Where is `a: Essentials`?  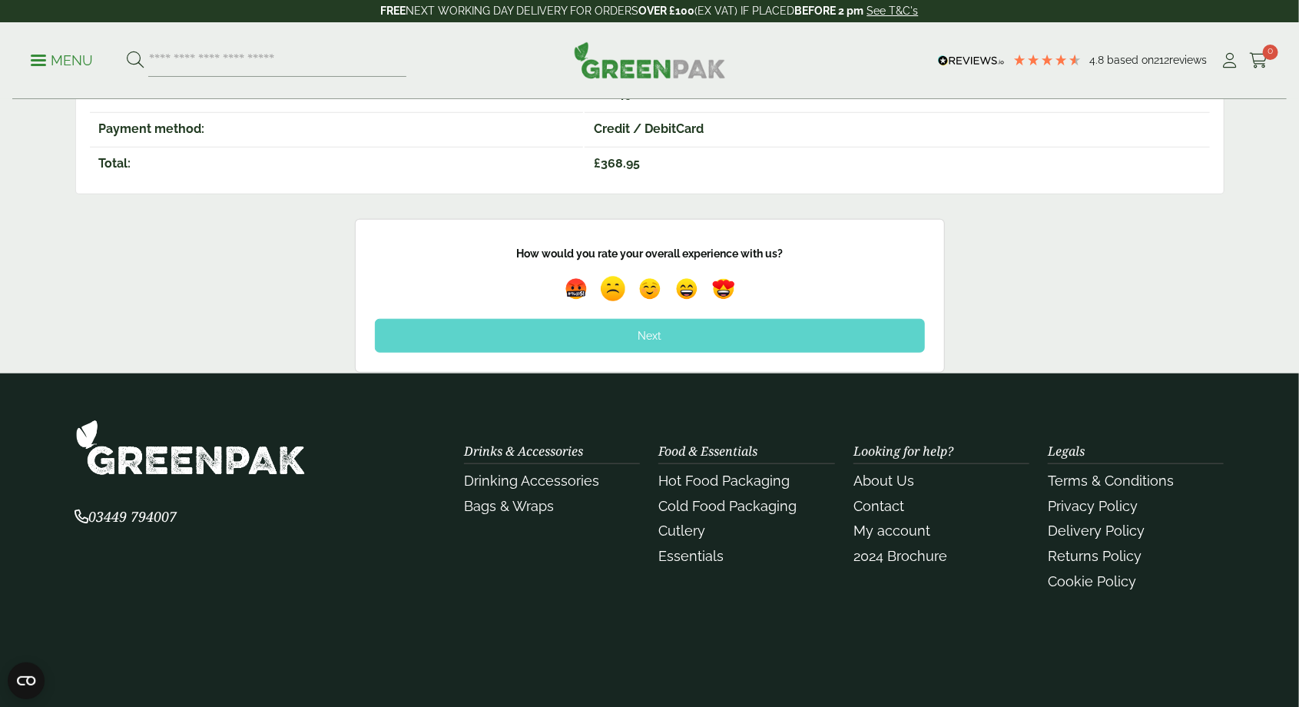 a: Essentials is located at coordinates (691, 556).